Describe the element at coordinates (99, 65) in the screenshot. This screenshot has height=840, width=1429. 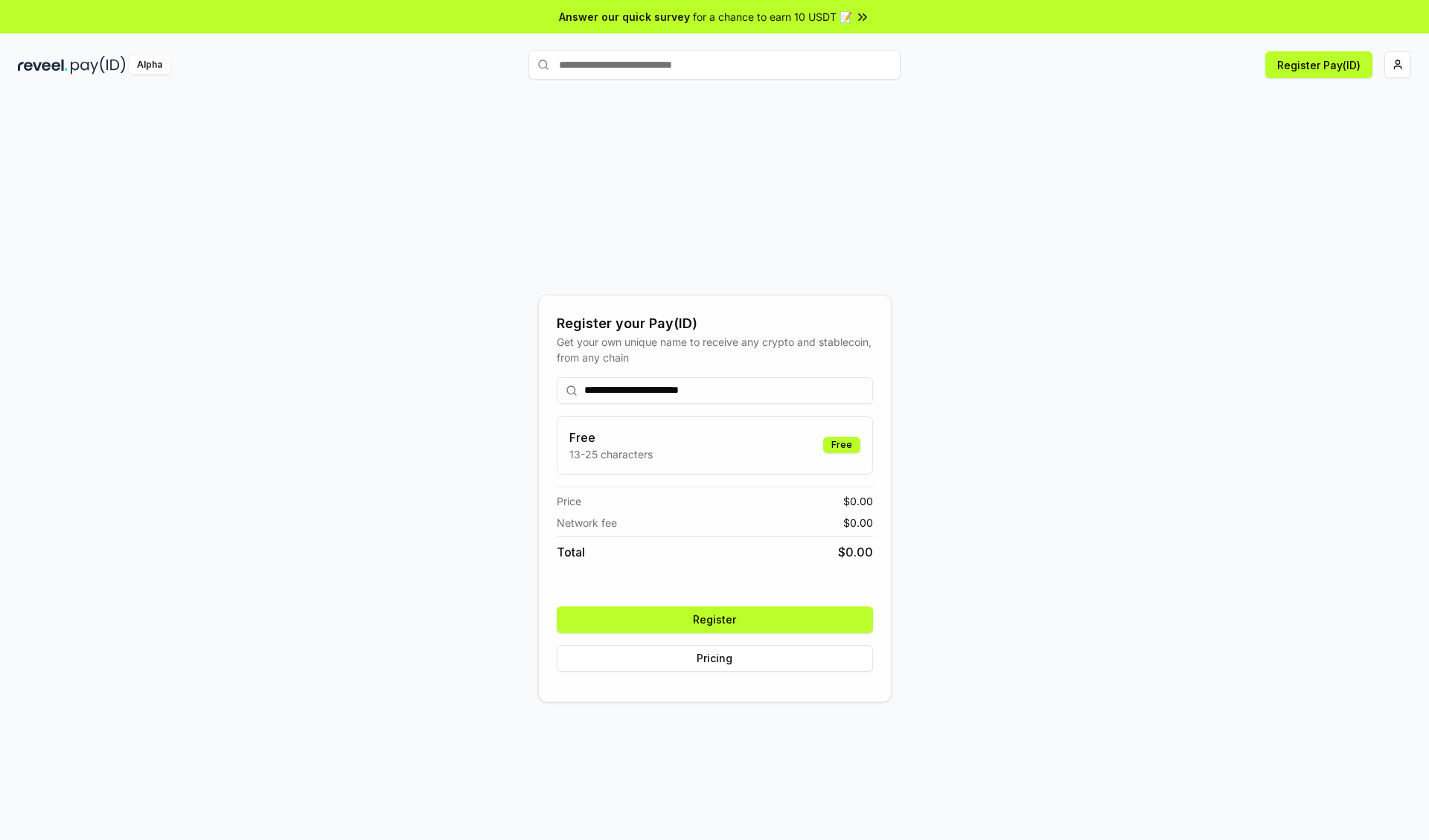
I see `img: pay_id` at that location.